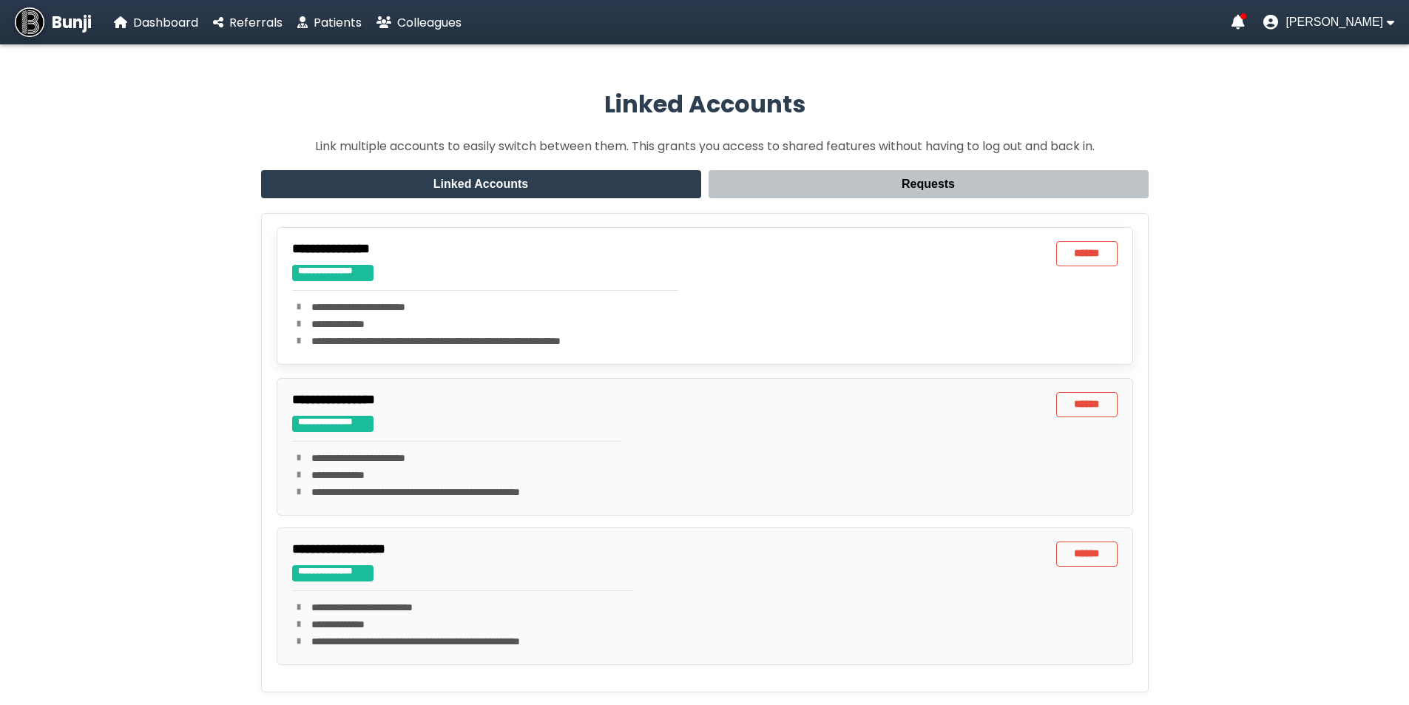  I want to click on span: Patients, so click(337, 22).